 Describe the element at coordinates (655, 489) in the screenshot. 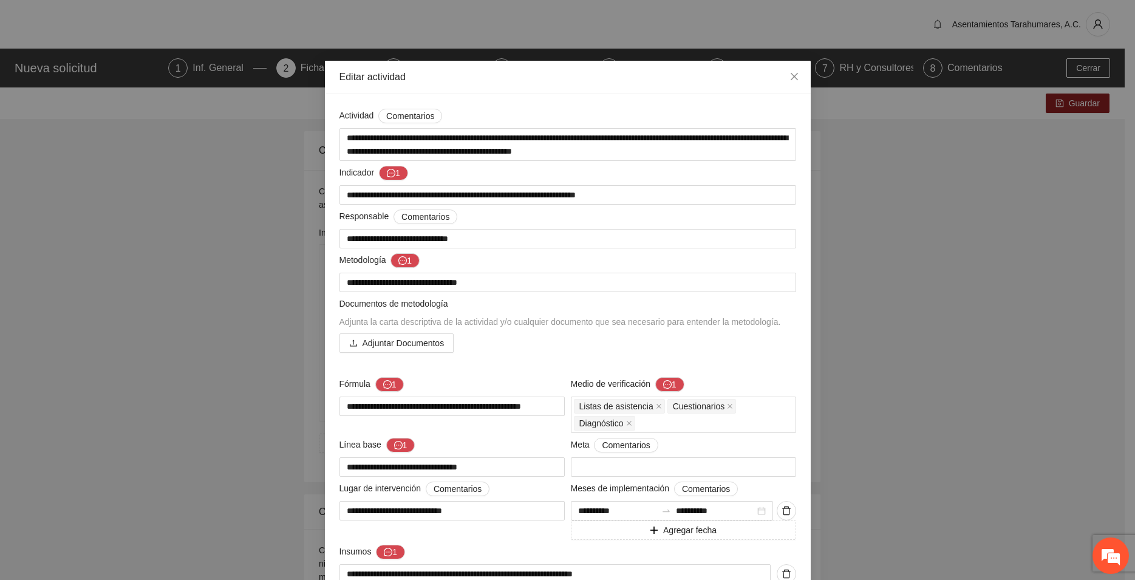

I see `span: Meses de implementación` at that location.